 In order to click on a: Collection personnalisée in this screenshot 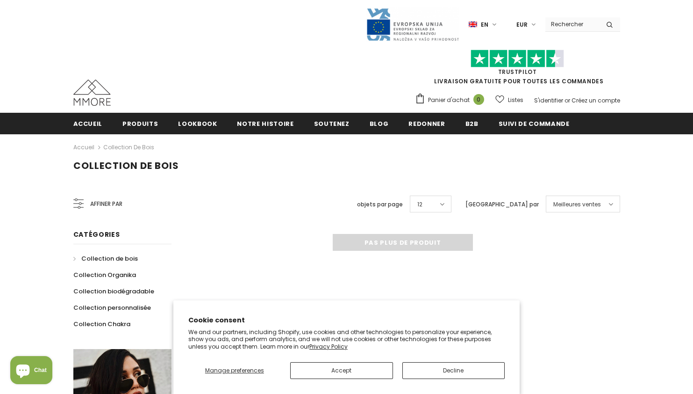, I will do `click(112, 307)`.